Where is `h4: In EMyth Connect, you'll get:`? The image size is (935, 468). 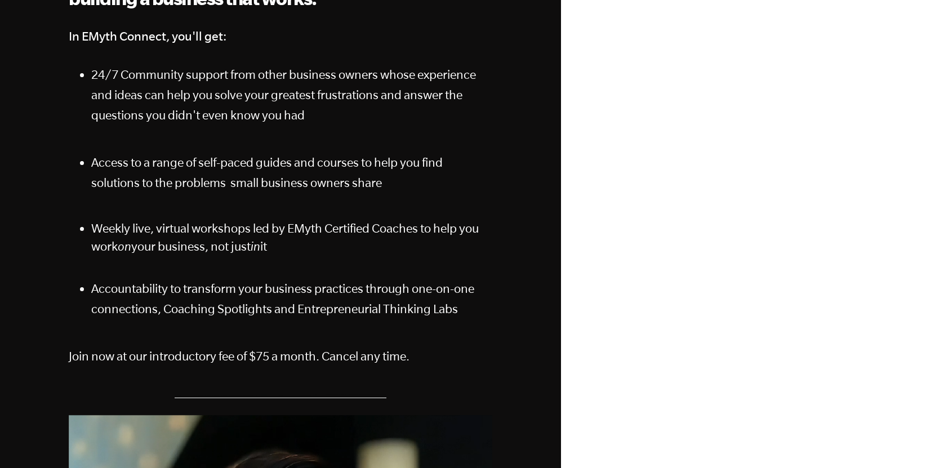
h4: In EMyth Connect, you'll get: is located at coordinates (281, 36).